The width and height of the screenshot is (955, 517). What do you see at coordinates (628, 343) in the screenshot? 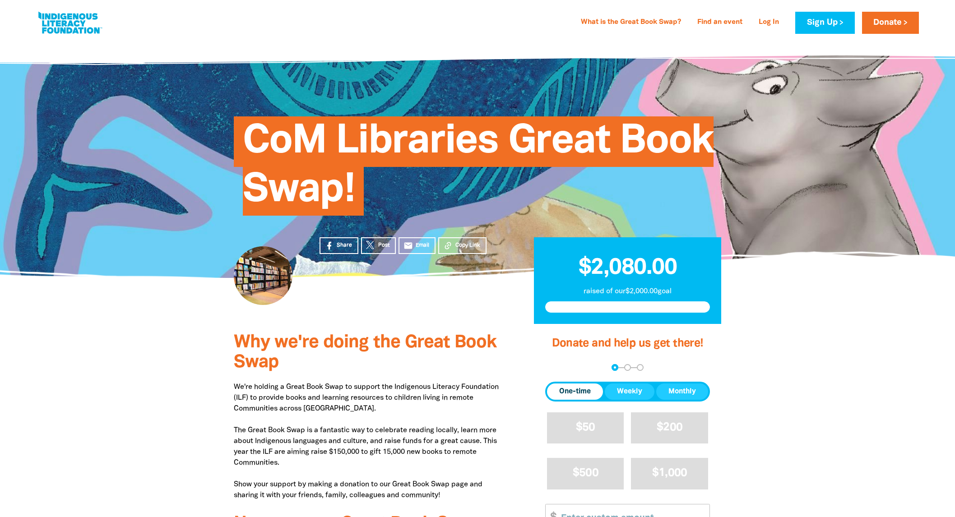
I see `span: Donate and help us get there!` at bounding box center [628, 343].